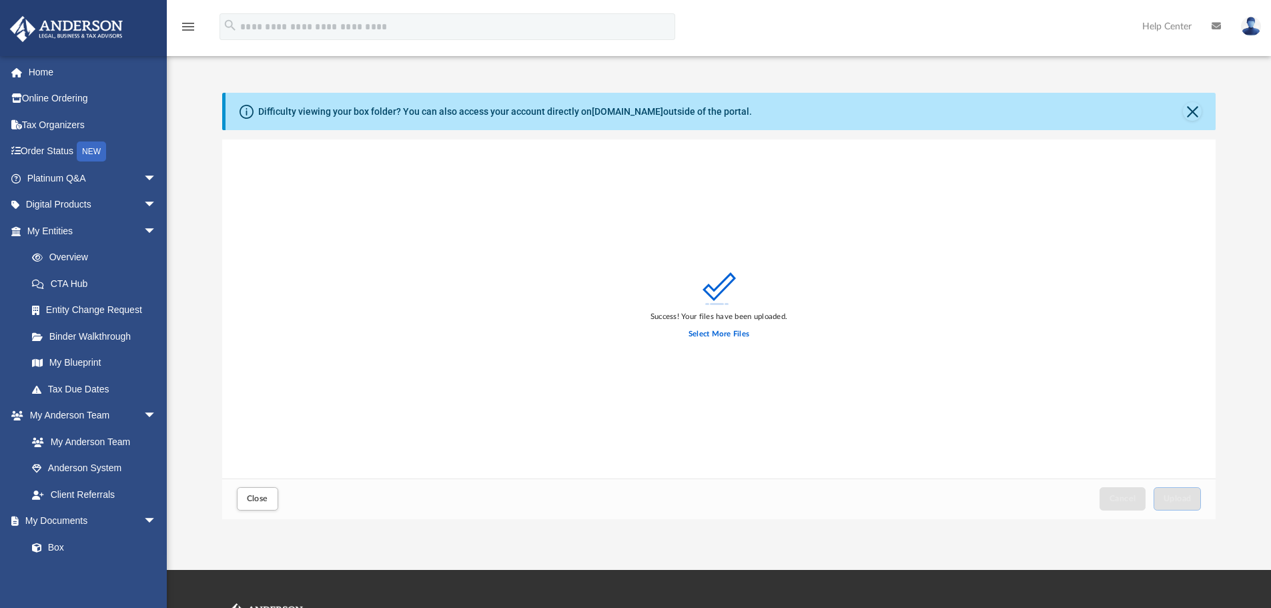 Image resolution: width=1271 pixels, height=608 pixels. What do you see at coordinates (91, 442) in the screenshot?
I see `a: My Anderson Team` at bounding box center [91, 442].